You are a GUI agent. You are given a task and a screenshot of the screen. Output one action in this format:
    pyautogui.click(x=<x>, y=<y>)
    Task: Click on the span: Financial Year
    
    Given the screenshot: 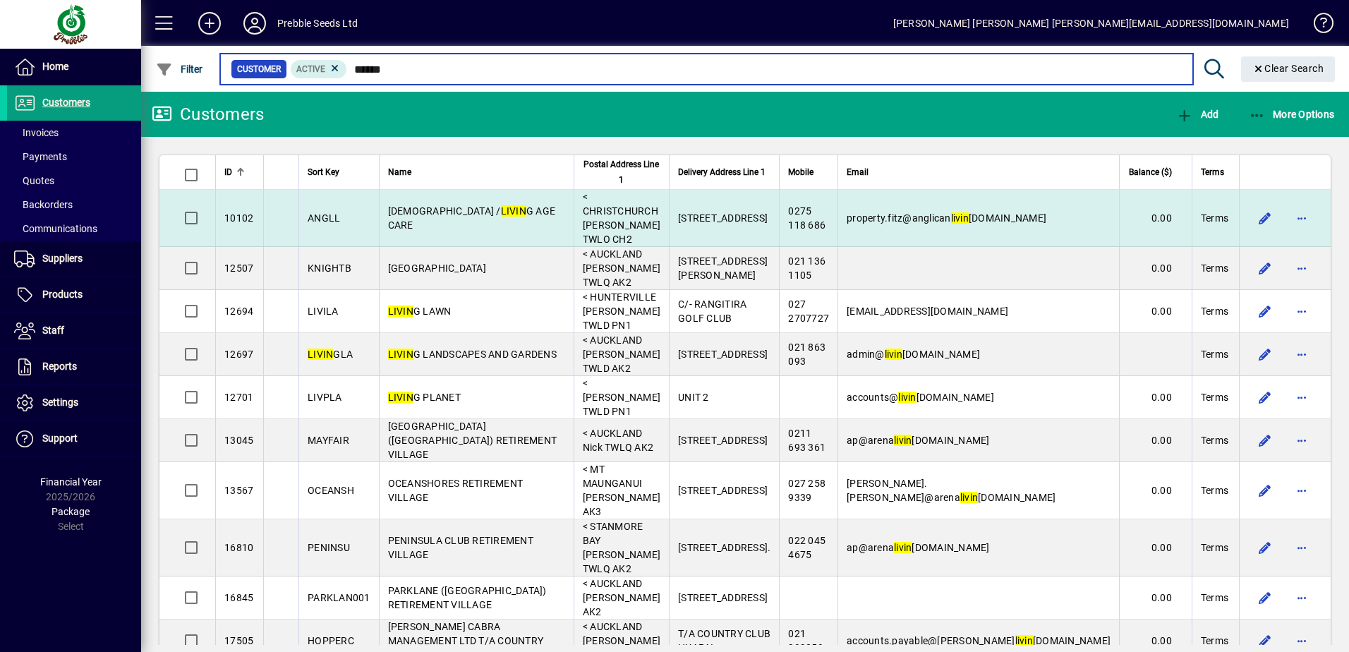 What is the action you would take?
    pyautogui.click(x=71, y=482)
    